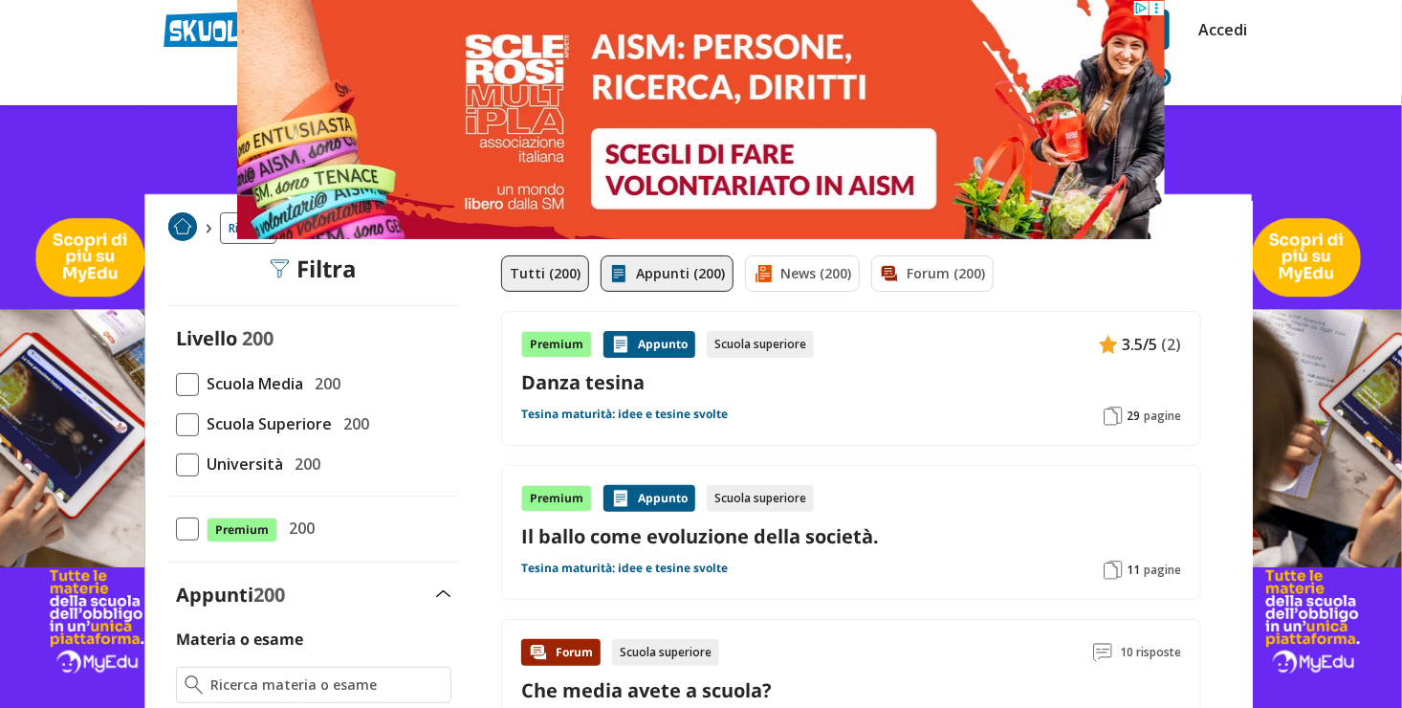 This screenshot has height=708, width=1402. What do you see at coordinates (241, 464) in the screenshot?
I see `span: Università` at bounding box center [241, 464].